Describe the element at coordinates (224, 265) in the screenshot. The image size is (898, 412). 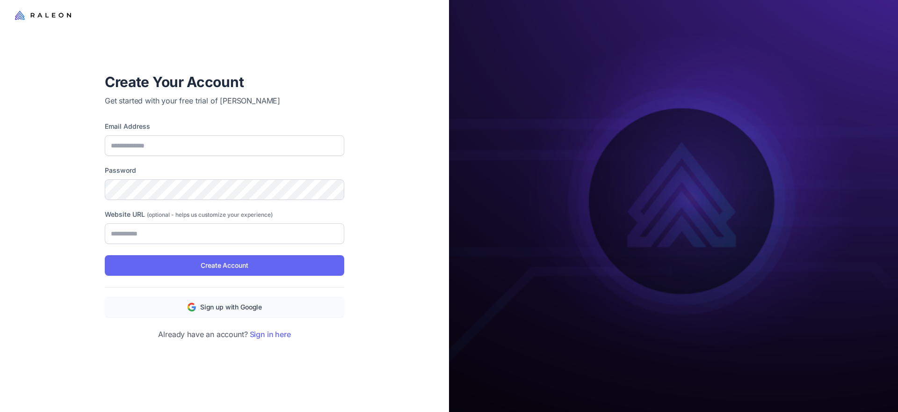
I see `button: Create Account` at that location.